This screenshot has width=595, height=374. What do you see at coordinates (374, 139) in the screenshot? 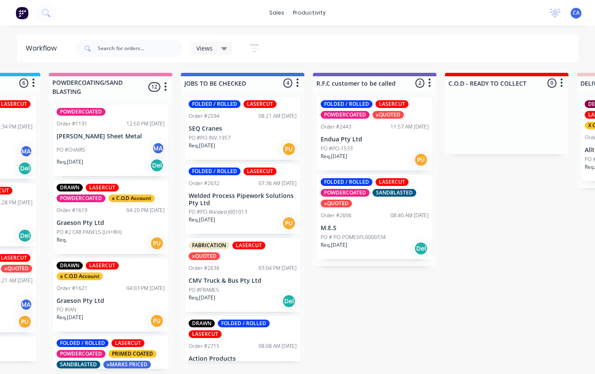
I see `p: Endua Pty Ltd` at bounding box center [374, 139].